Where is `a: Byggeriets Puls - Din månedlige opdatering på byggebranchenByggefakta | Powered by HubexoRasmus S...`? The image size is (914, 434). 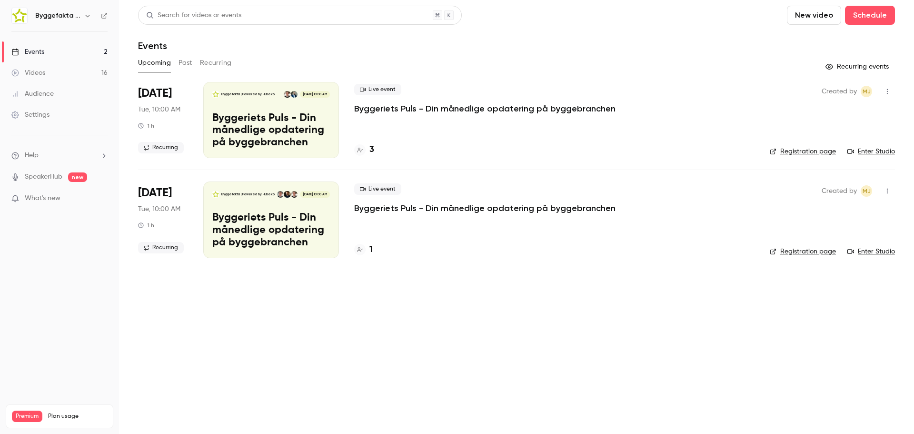
a: Byggeriets Puls - Din månedlige opdatering på byggebranchenByggefakta | Powered by HubexoRasmus S... is located at coordinates (271, 219).